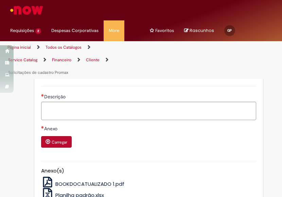  What do you see at coordinates (202, 30) in the screenshot?
I see `span: Rascunhos` at bounding box center [202, 30].